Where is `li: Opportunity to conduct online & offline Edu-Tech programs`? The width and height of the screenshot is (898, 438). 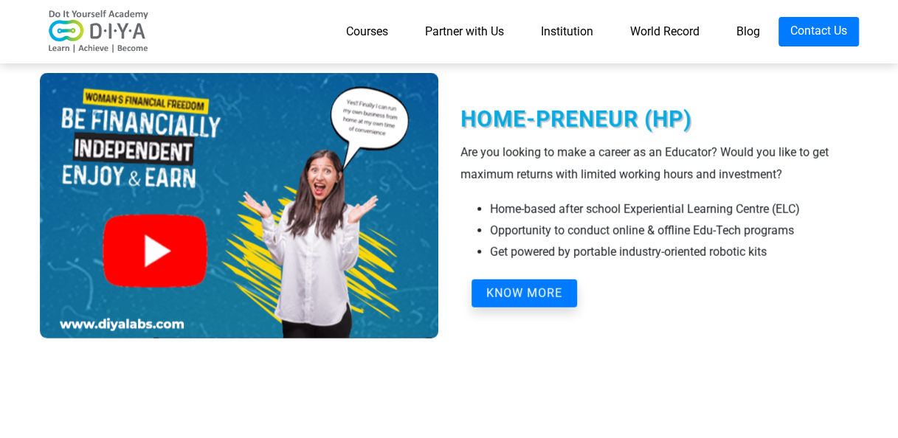
li: Opportunity to conduct online & offline Edu-Tech programs is located at coordinates (675, 231).